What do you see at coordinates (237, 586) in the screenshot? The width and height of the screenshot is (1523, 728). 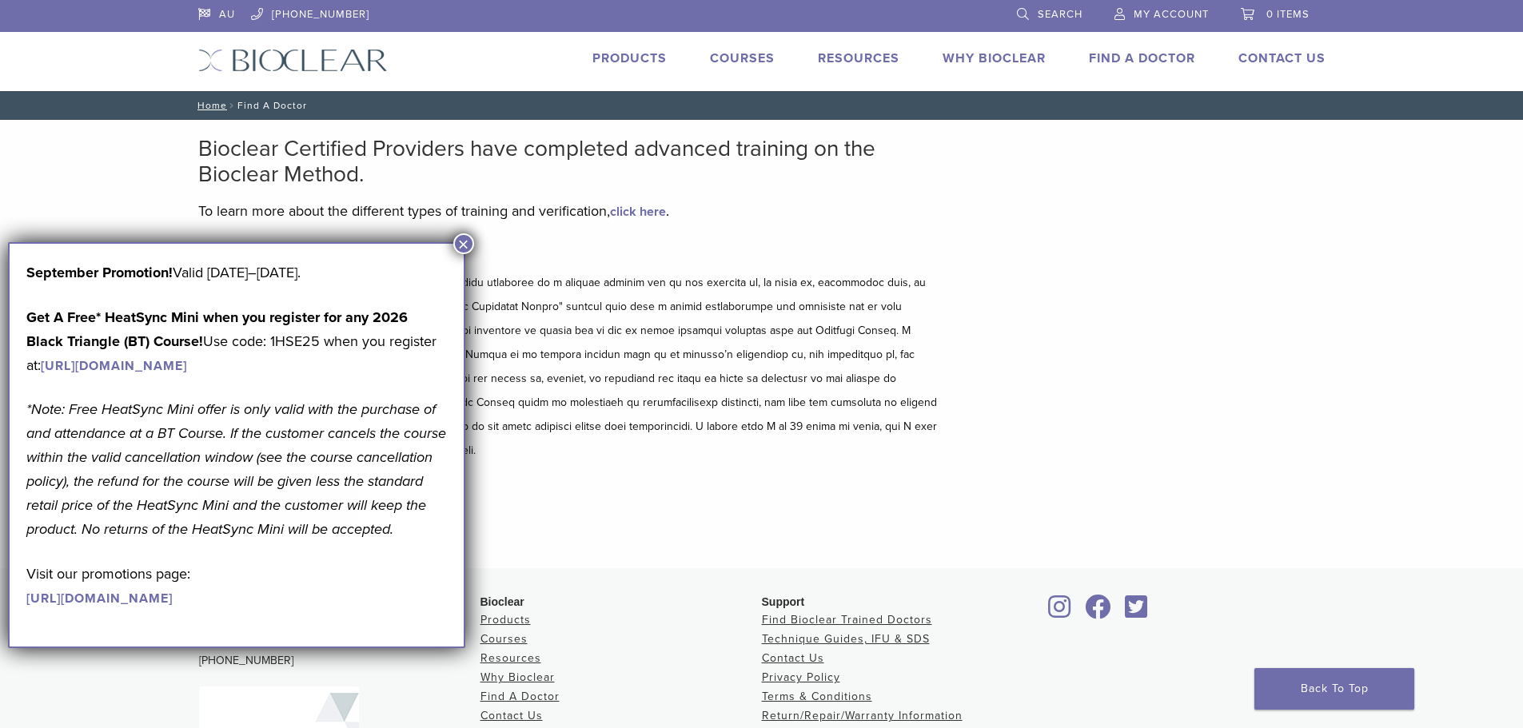 I see `p: Visit our promotions page:` at bounding box center [237, 586].